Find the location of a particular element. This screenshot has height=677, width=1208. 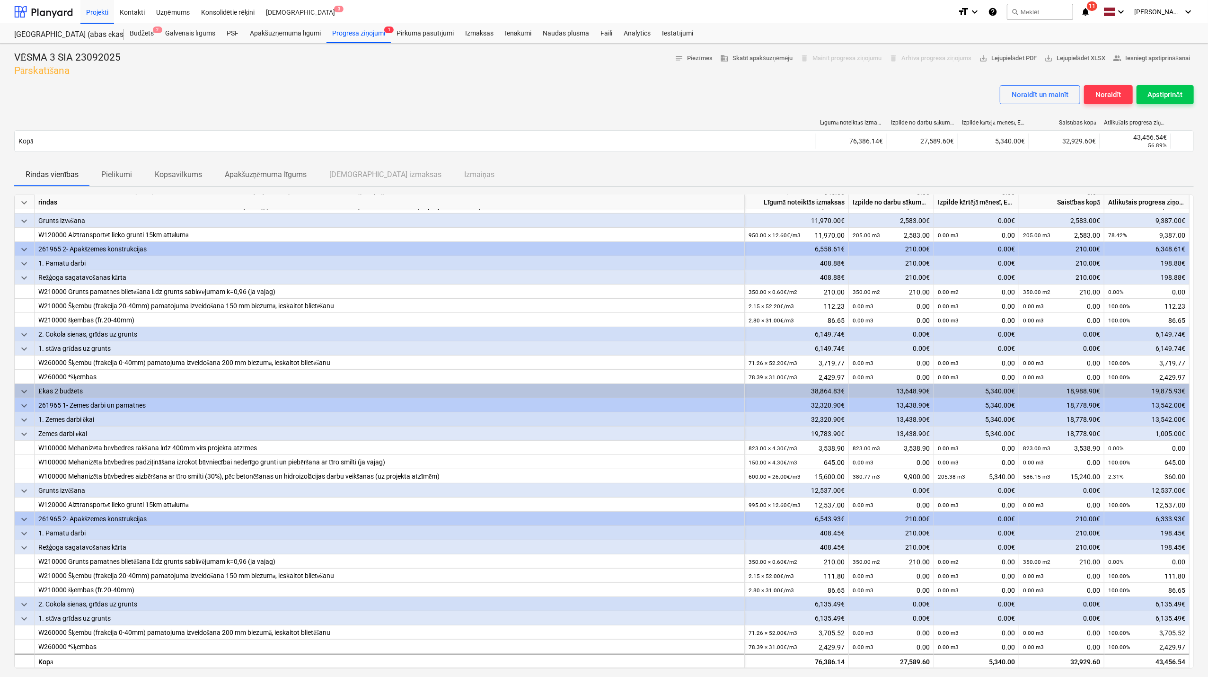

div: 11,970.00 is located at coordinates (796, 235).